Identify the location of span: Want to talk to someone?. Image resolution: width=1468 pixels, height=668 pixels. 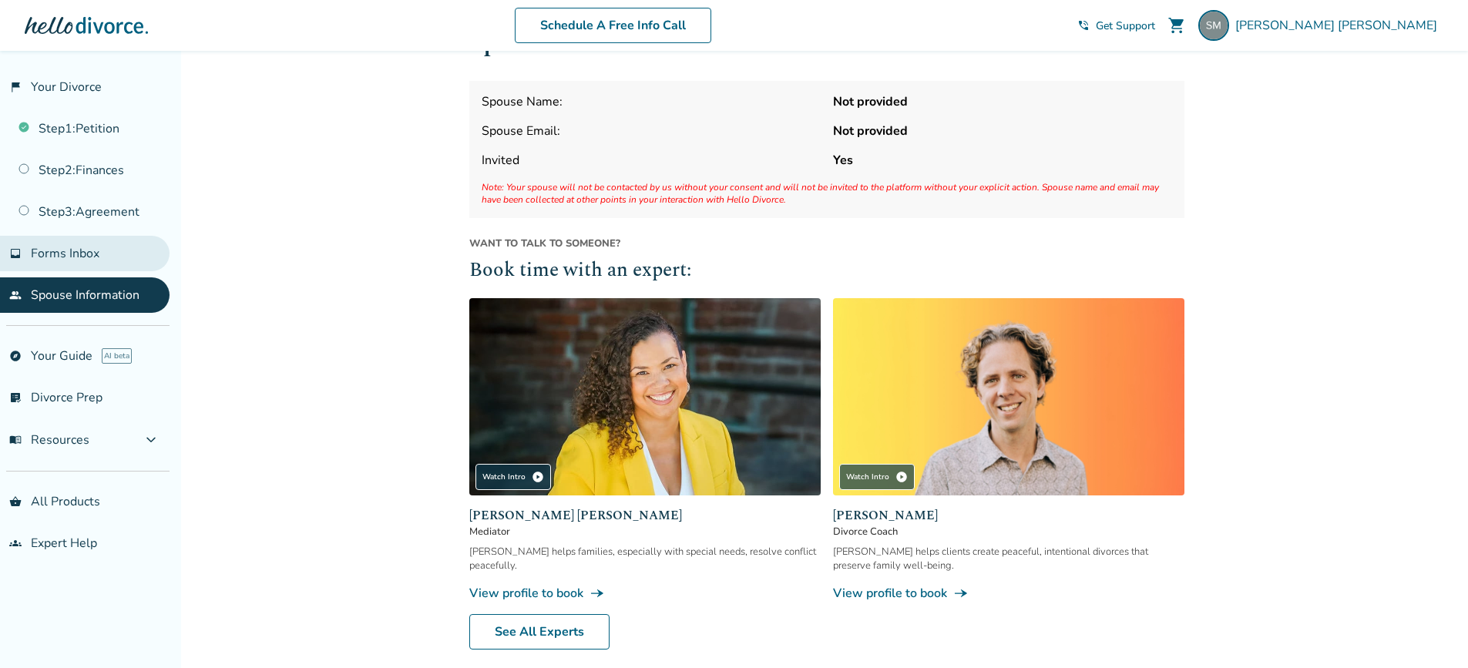
(827, 243).